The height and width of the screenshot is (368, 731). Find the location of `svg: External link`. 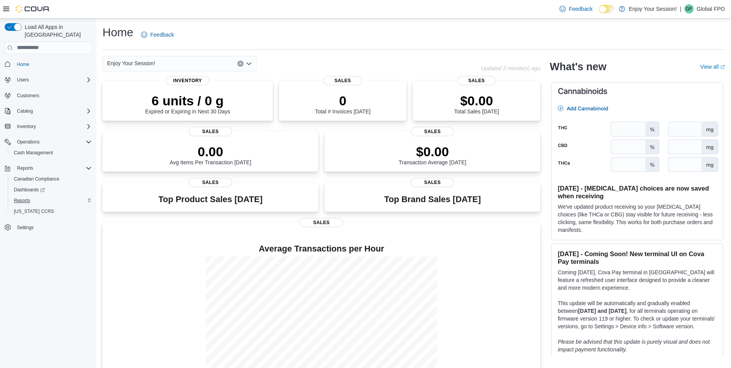

svg: External link is located at coordinates (723, 67).